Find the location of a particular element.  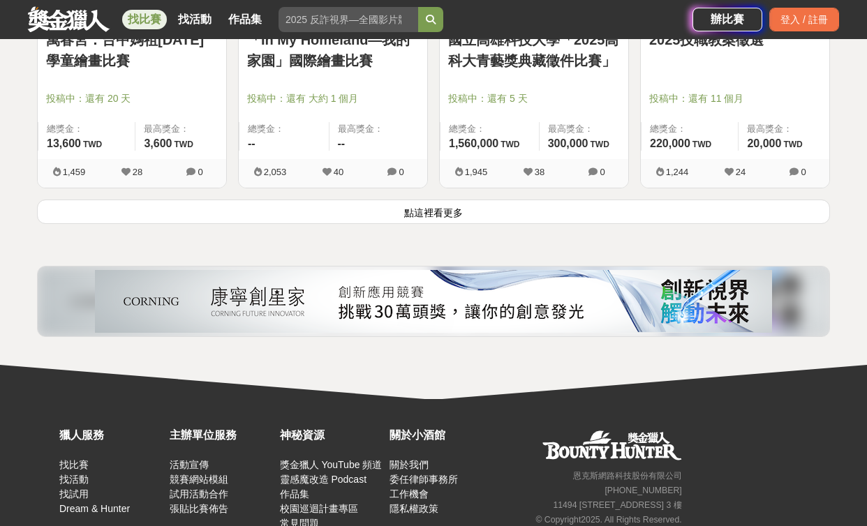

span: 3,600 is located at coordinates (158, 143).